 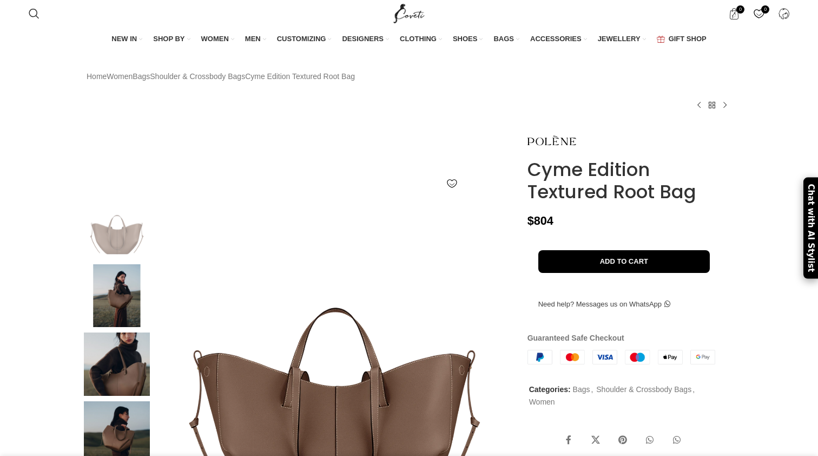 What do you see at coordinates (541, 220) in the screenshot?
I see `bdi: 804` at bounding box center [541, 220].